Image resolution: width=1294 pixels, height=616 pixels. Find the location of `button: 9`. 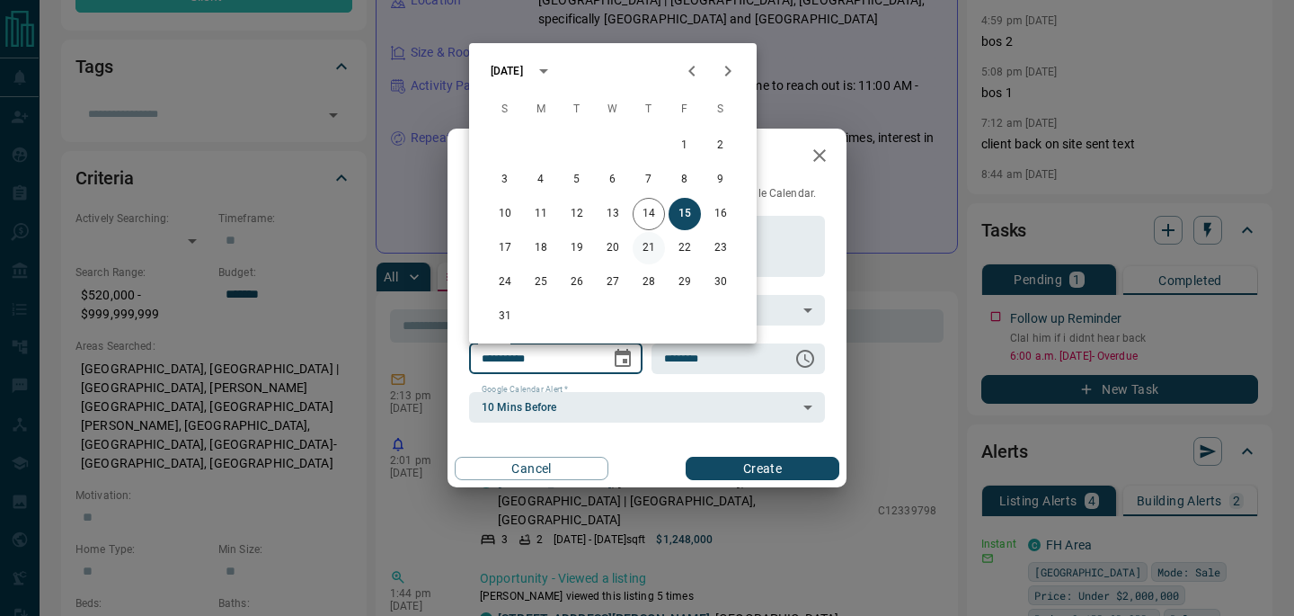

button: 9 is located at coordinates (721, 180).